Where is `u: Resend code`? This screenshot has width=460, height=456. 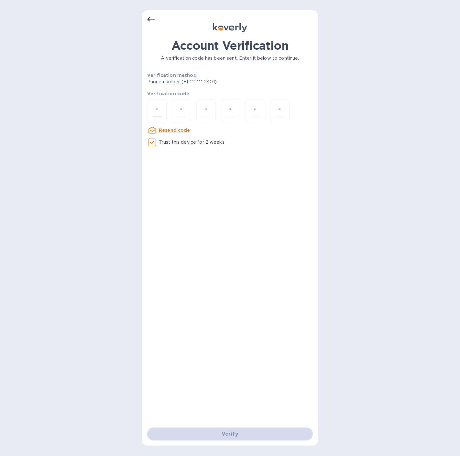 u: Resend code is located at coordinates (174, 130).